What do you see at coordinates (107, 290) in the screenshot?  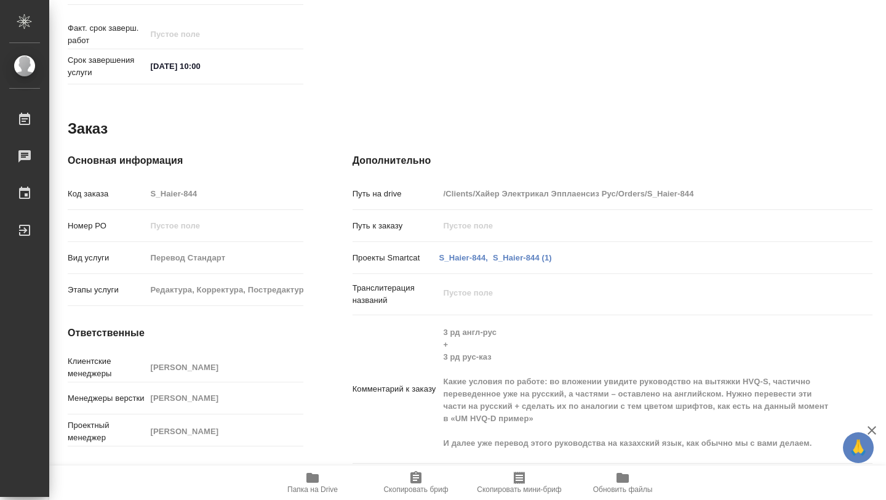 I see `p: Этапы услуги` at bounding box center [107, 290].